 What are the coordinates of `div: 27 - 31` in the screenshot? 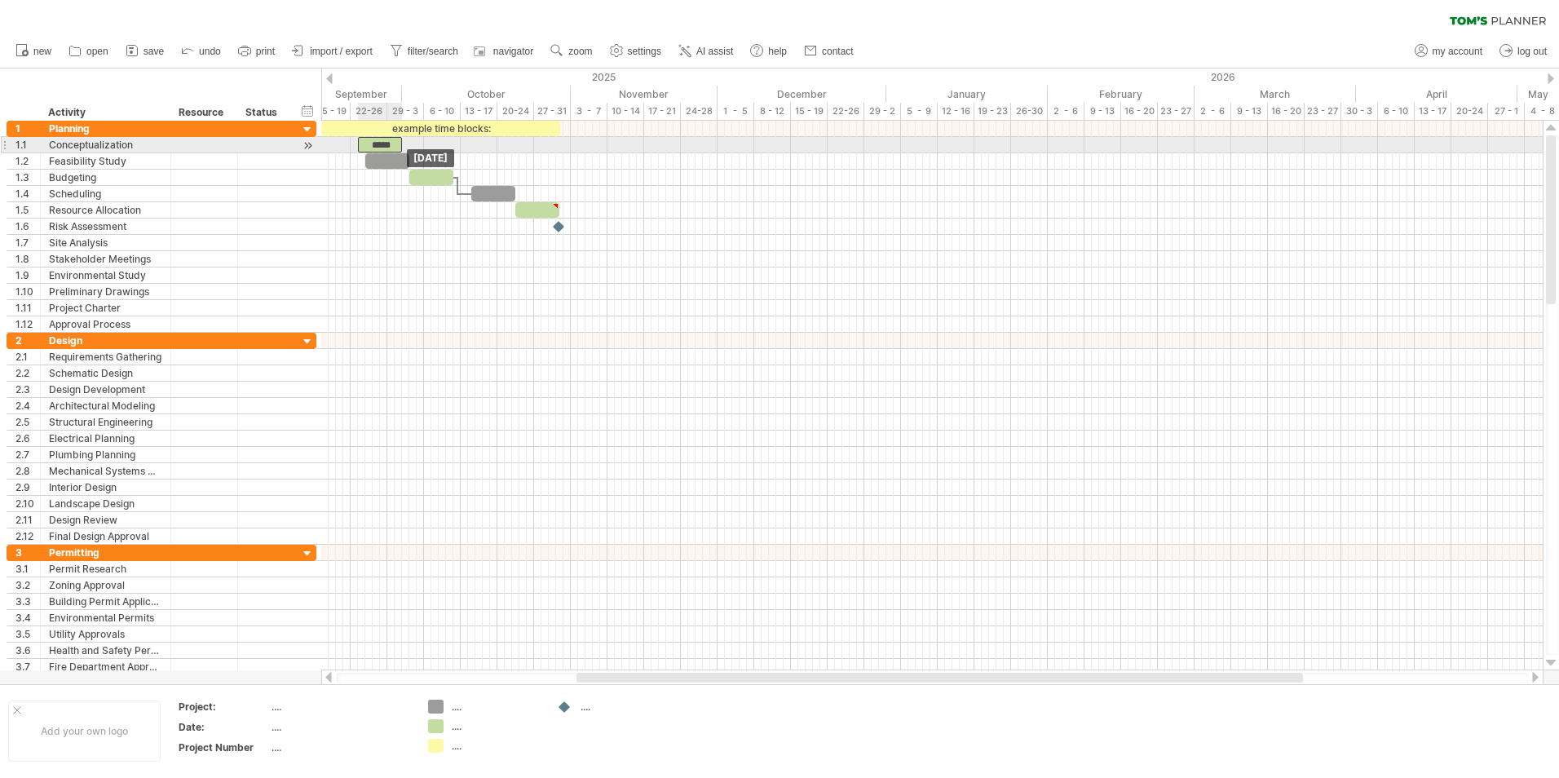 It's located at (552, 111).